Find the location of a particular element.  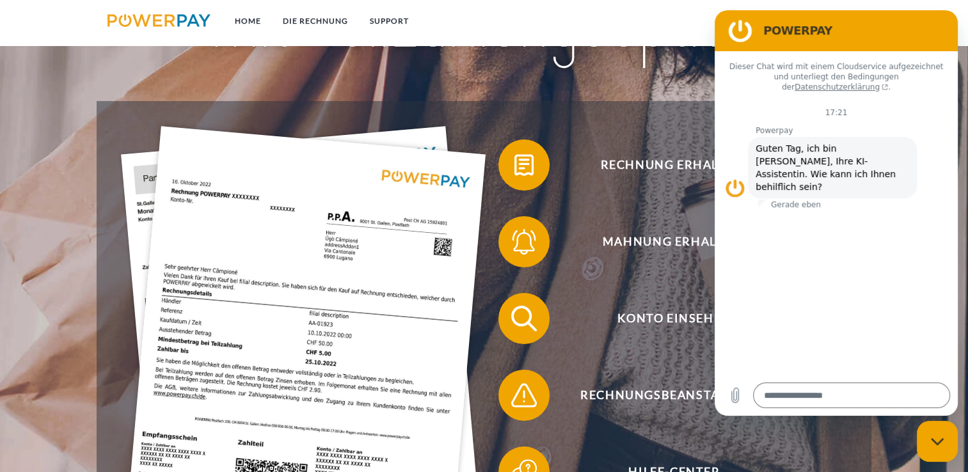

p: Gerade eben is located at coordinates (81, 194).